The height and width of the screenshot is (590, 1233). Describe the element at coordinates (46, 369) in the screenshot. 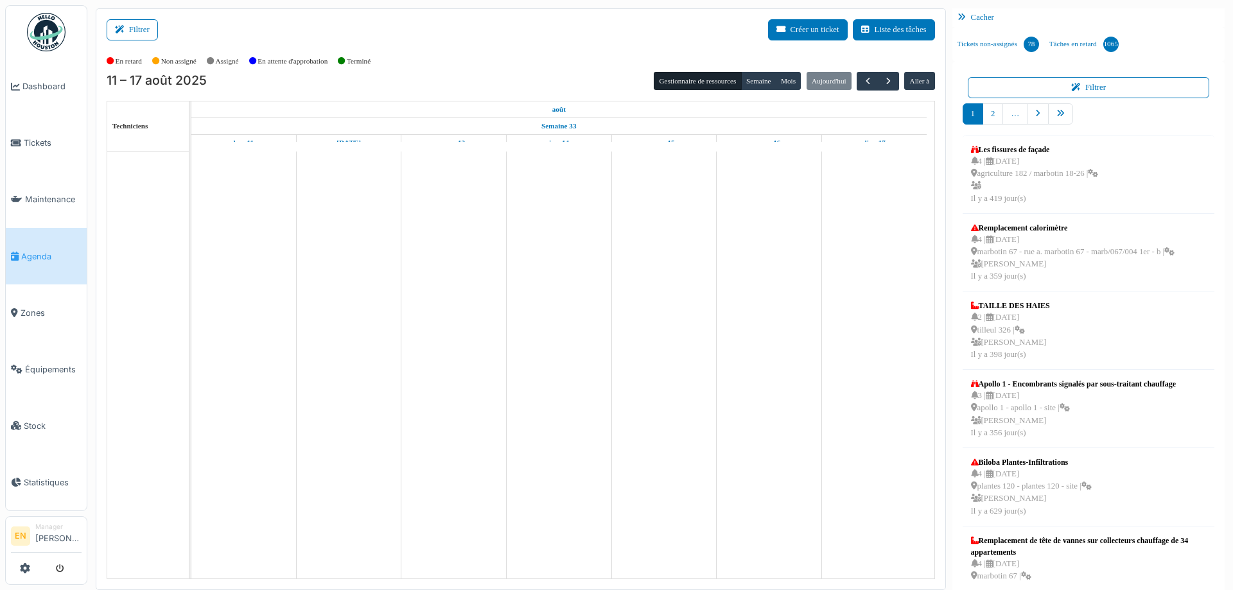

I see `a: Équipements` at that location.